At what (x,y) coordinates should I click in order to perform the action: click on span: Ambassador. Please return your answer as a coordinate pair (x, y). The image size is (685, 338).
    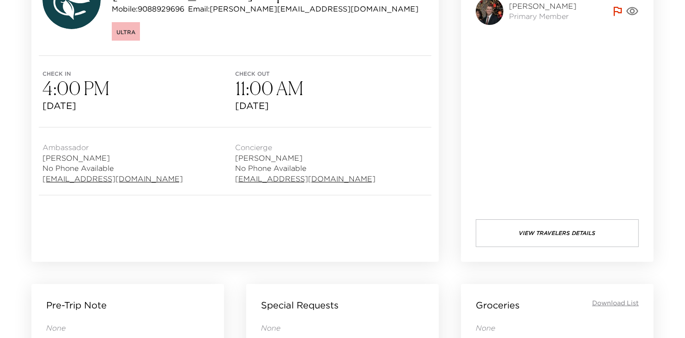
    Looking at the image, I should click on (113, 147).